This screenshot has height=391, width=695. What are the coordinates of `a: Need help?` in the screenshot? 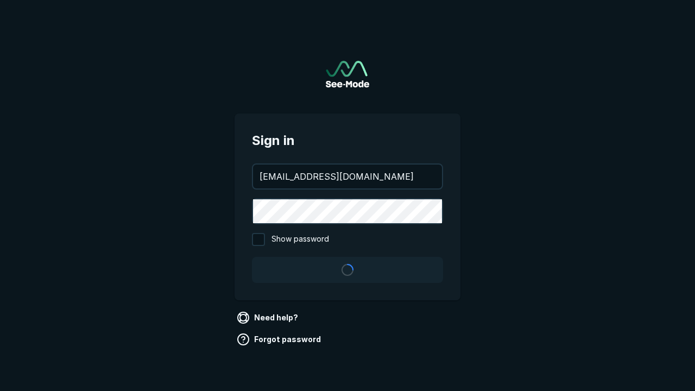 It's located at (268, 318).